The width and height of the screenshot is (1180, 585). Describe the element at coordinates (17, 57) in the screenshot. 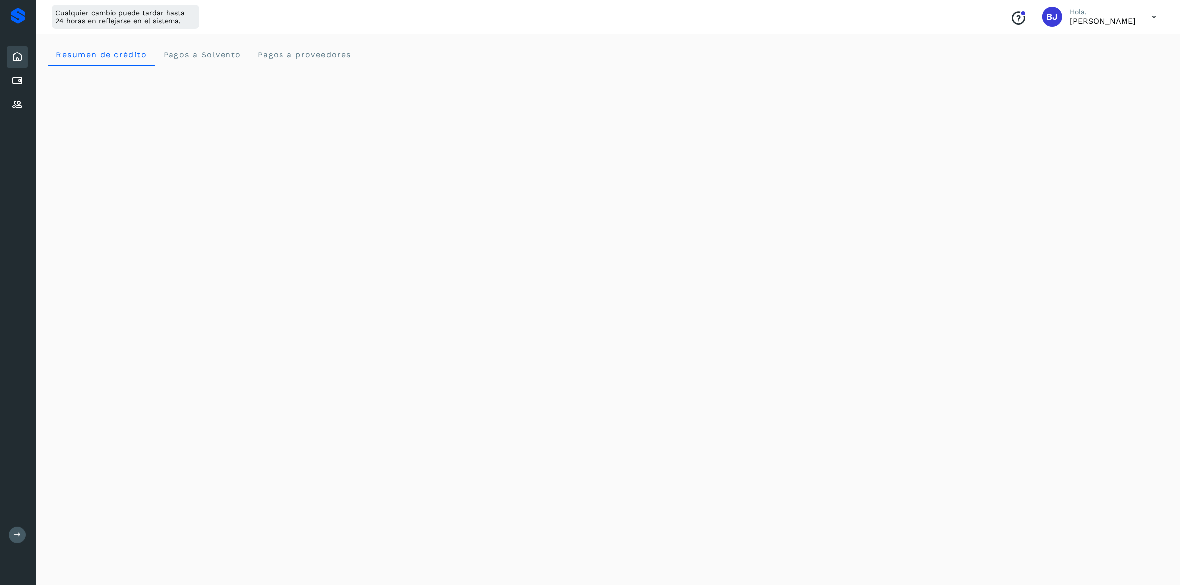

I see `div: Inicio` at that location.